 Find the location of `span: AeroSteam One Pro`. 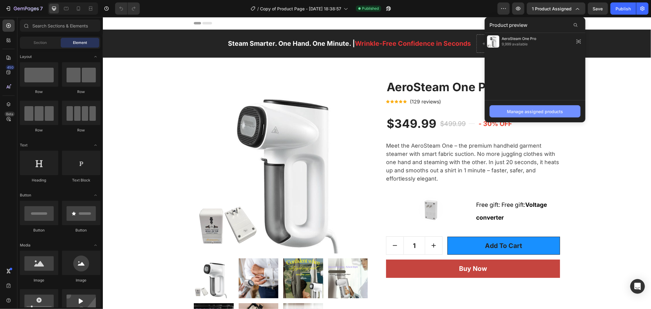

span: AeroSteam One Pro is located at coordinates (519, 39).